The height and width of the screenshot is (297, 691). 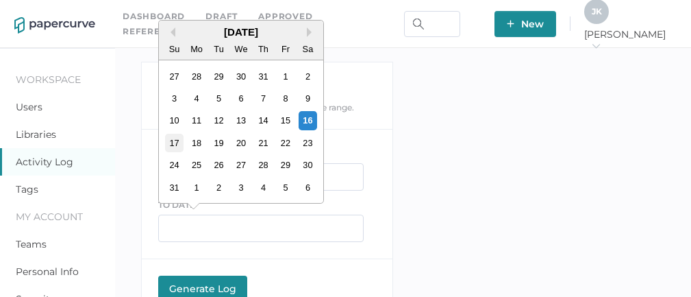 What do you see at coordinates (203, 288) in the screenshot?
I see `div: Generate Log` at bounding box center [203, 288].